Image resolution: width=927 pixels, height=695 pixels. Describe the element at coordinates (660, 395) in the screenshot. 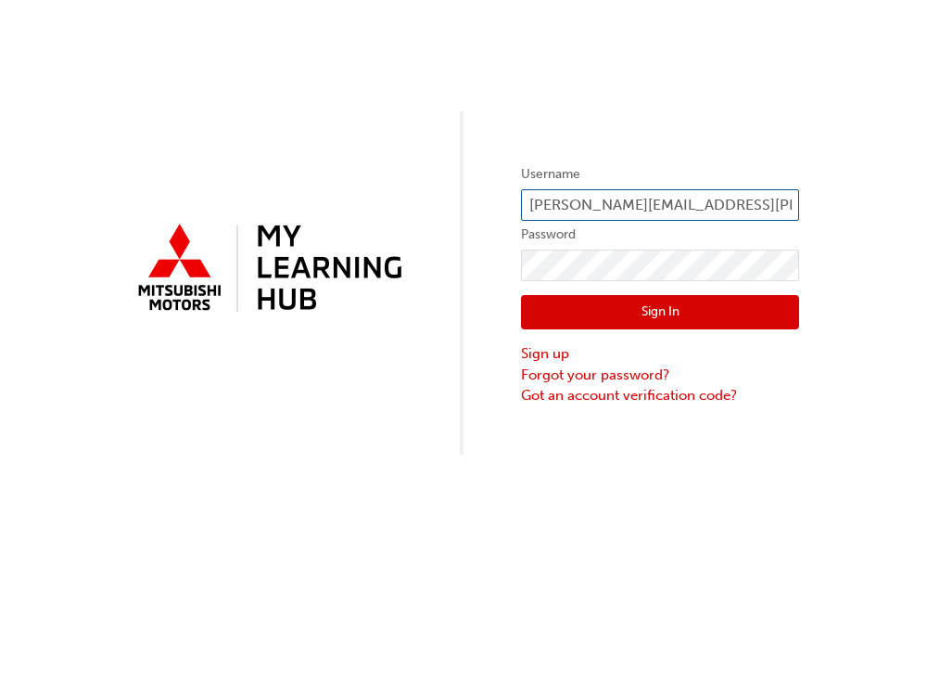

I see `a: Got an account verification code?` at that location.